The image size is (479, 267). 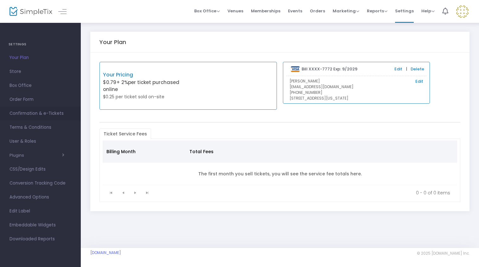 I want to click on span: Venues, so click(x=236, y=11).